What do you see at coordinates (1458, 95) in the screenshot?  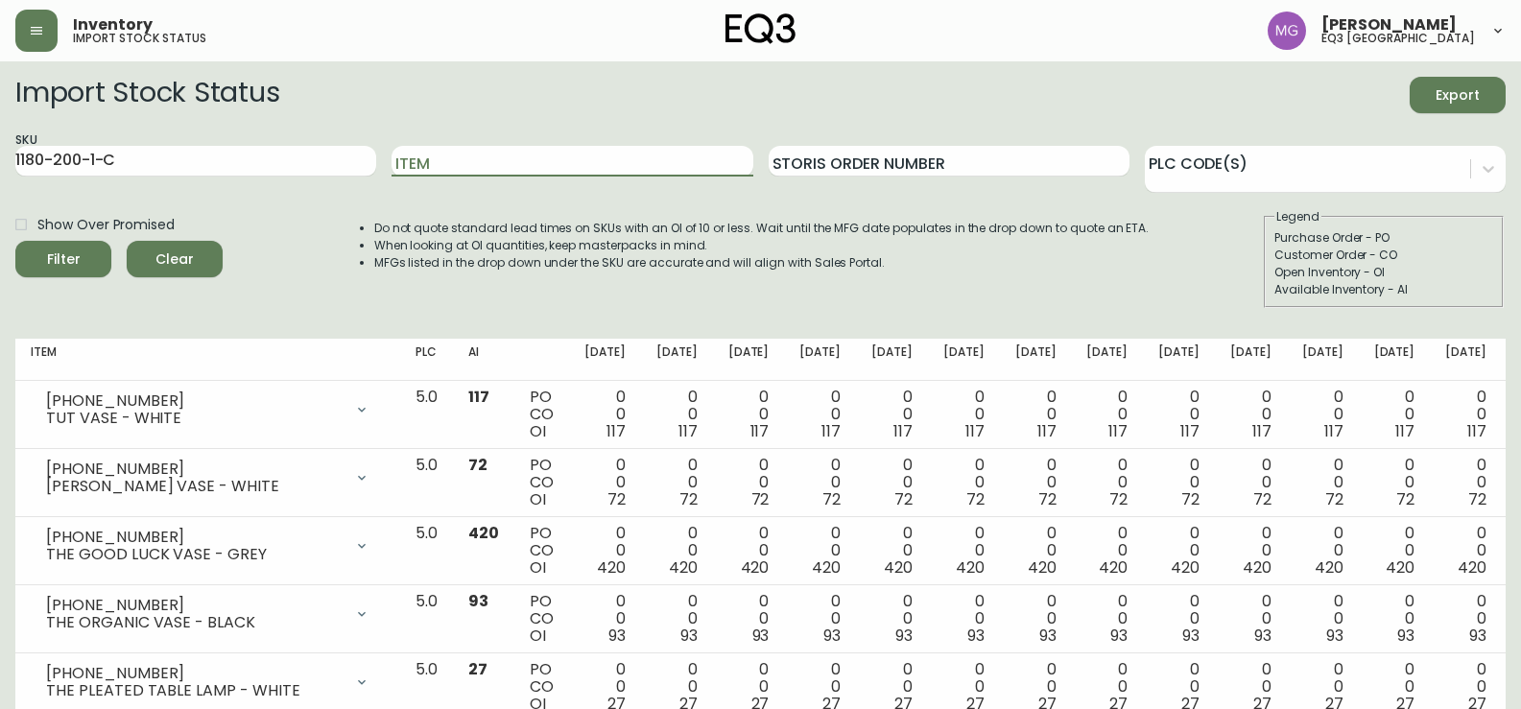 I see `button: Export` at bounding box center [1458, 95].